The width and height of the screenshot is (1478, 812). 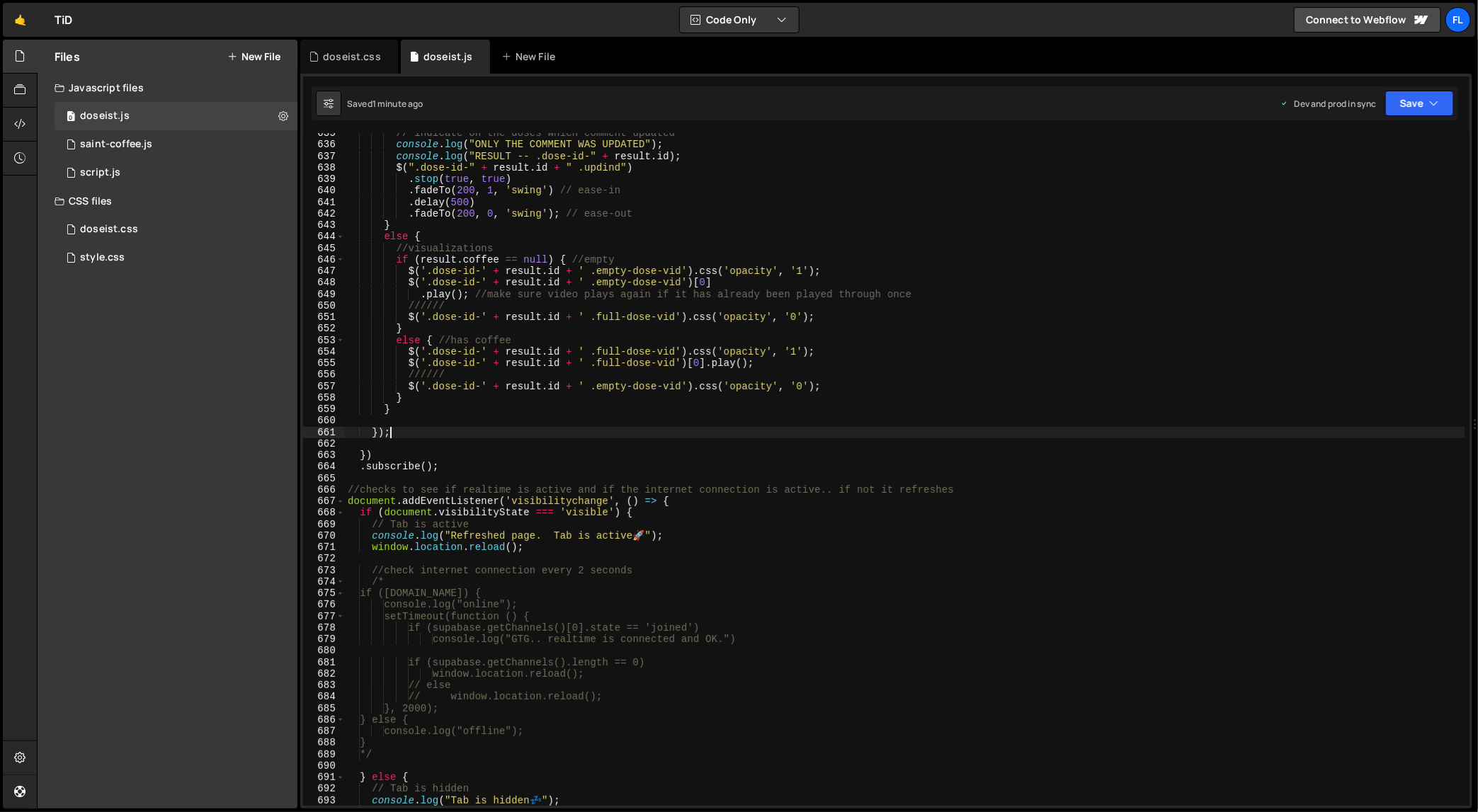 What do you see at coordinates (323, 375) in the screenshot?
I see `div: 656` at bounding box center [323, 375].